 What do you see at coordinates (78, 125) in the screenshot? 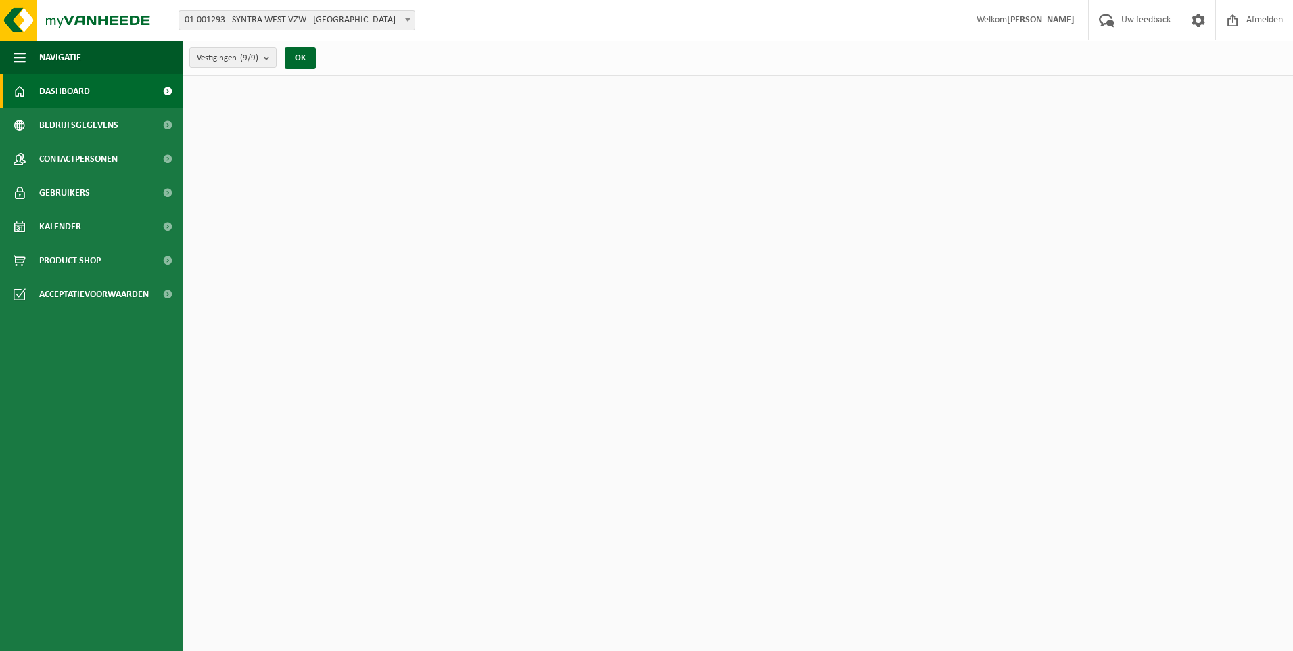
I see `span: Bedrijfsgegevens` at bounding box center [78, 125].